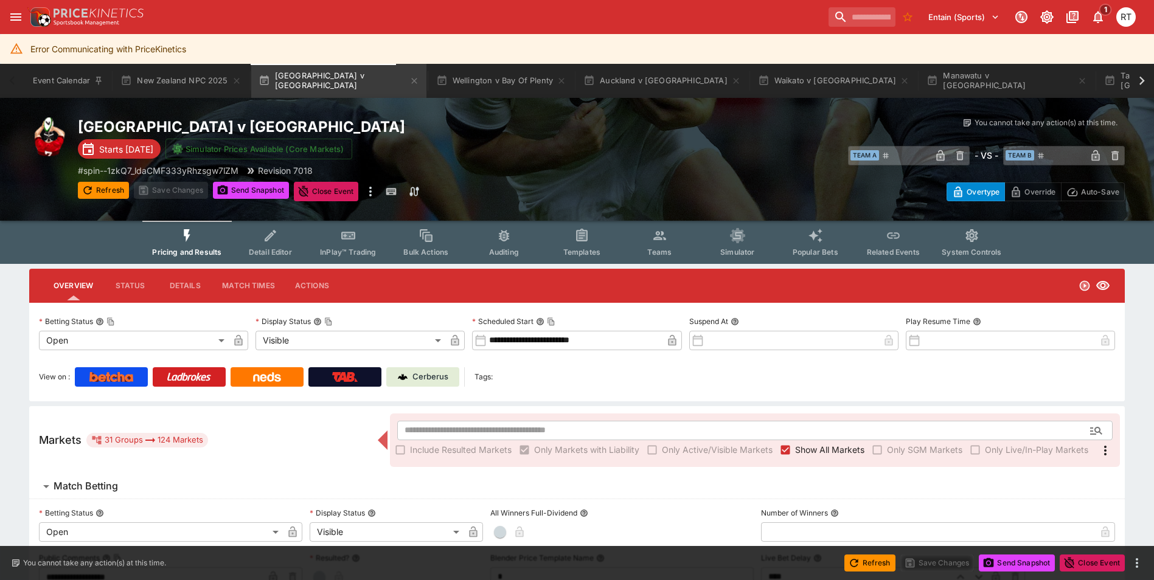  I want to click on button: Suspend At, so click(735, 322).